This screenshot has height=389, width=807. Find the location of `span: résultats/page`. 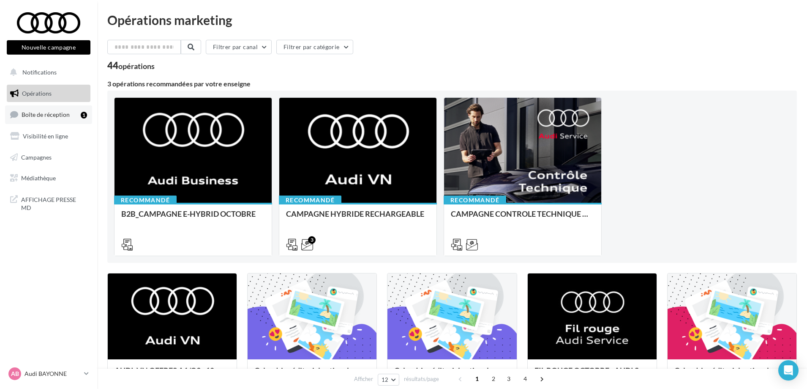

span: résultats/page is located at coordinates (421, 378).